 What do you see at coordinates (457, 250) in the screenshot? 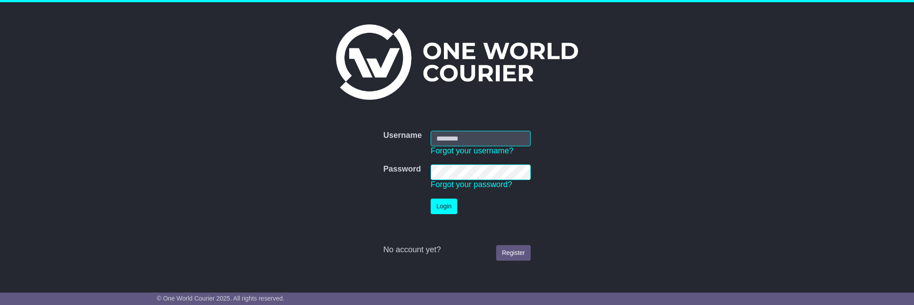
I see `div: No account yet?` at bounding box center [457, 250].